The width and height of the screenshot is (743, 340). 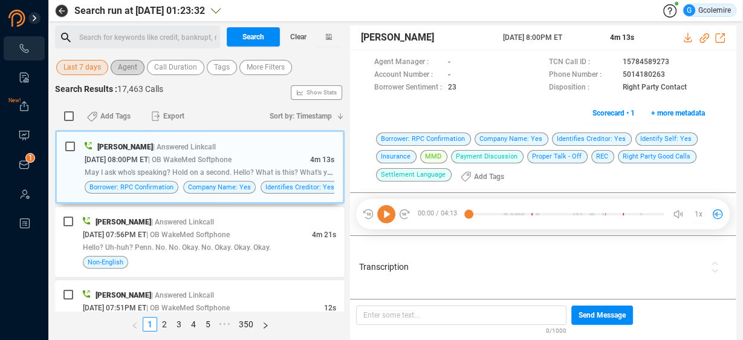 I want to click on span: Payment Discussion, so click(x=487, y=157).